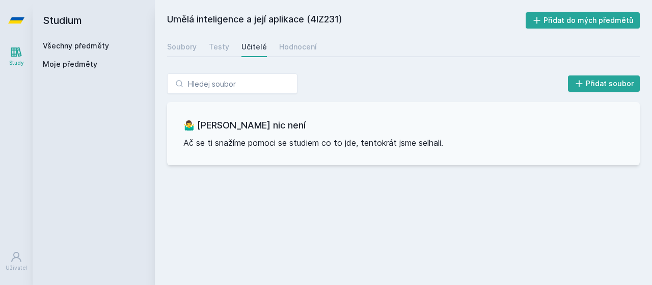  I want to click on a: Soubory, so click(182, 47).